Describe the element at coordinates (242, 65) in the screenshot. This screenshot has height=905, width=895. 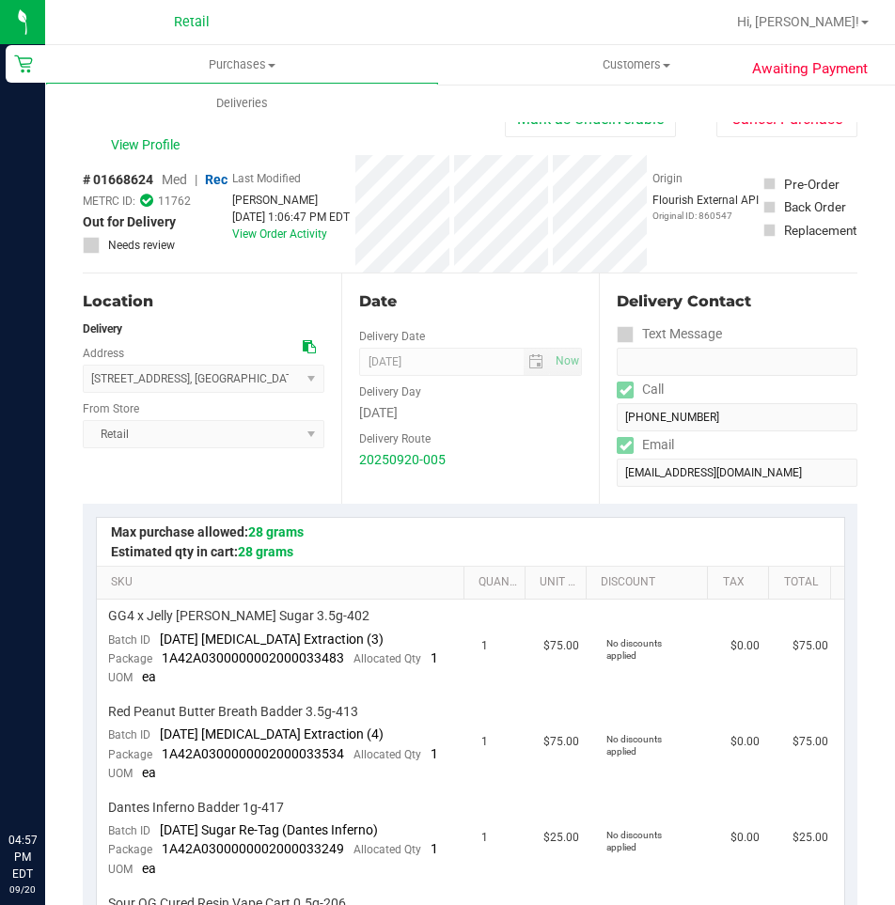
I see `span: Purchases` at that location.